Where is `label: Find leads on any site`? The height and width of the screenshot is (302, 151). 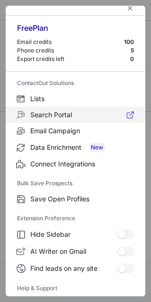 label: Find leads on any site is located at coordinates (75, 268).